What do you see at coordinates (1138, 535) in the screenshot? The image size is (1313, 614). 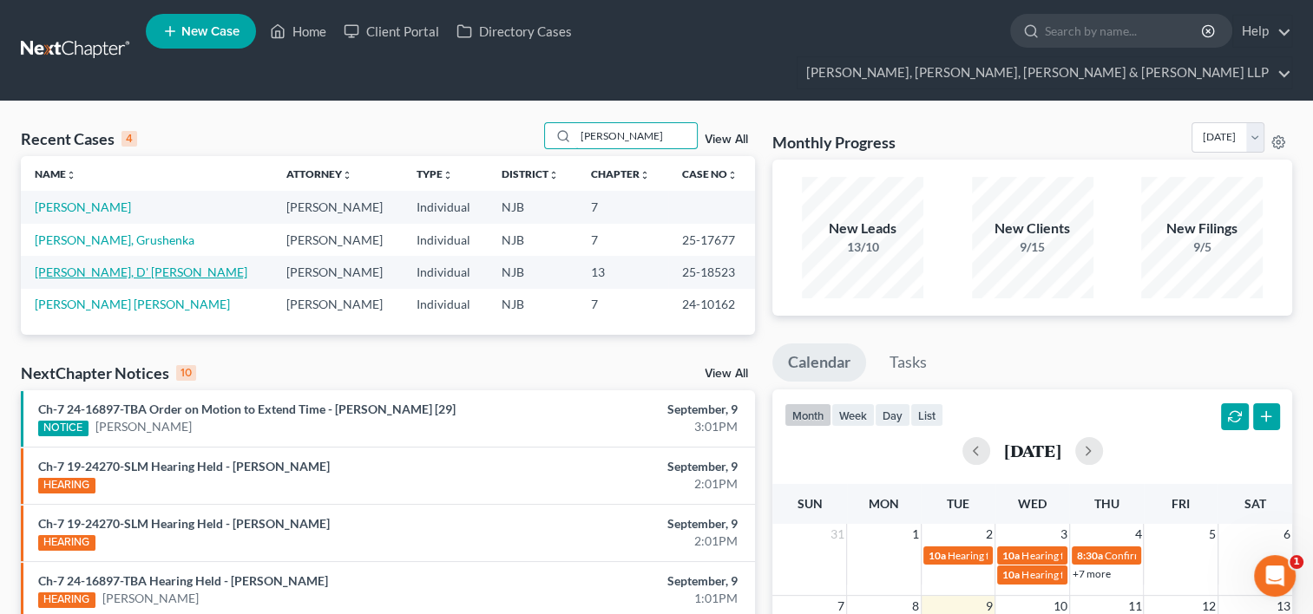 I see `span: 4` at bounding box center [1138, 535].